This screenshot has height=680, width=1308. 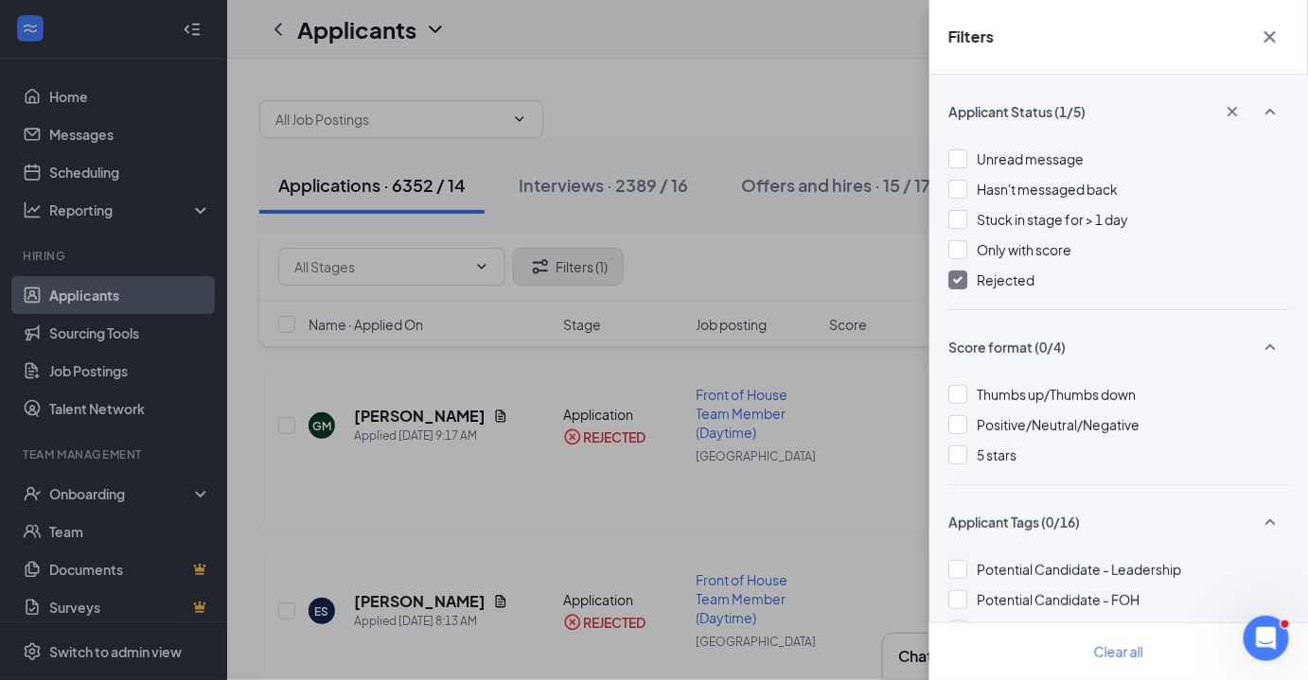 I want to click on span: Only with score, so click(x=1024, y=250).